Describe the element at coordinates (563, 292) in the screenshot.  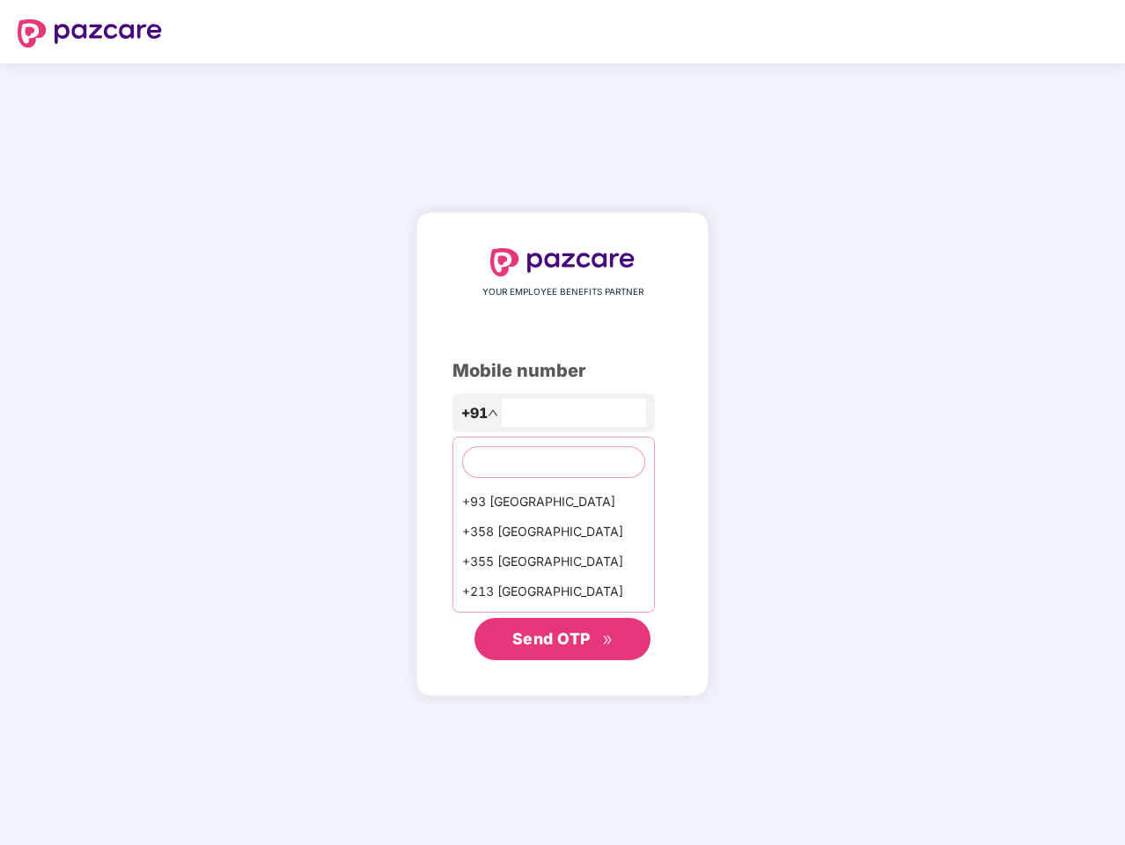
I see `span: YOUR EMPLOYEE BENEFITS PARTNER` at that location.